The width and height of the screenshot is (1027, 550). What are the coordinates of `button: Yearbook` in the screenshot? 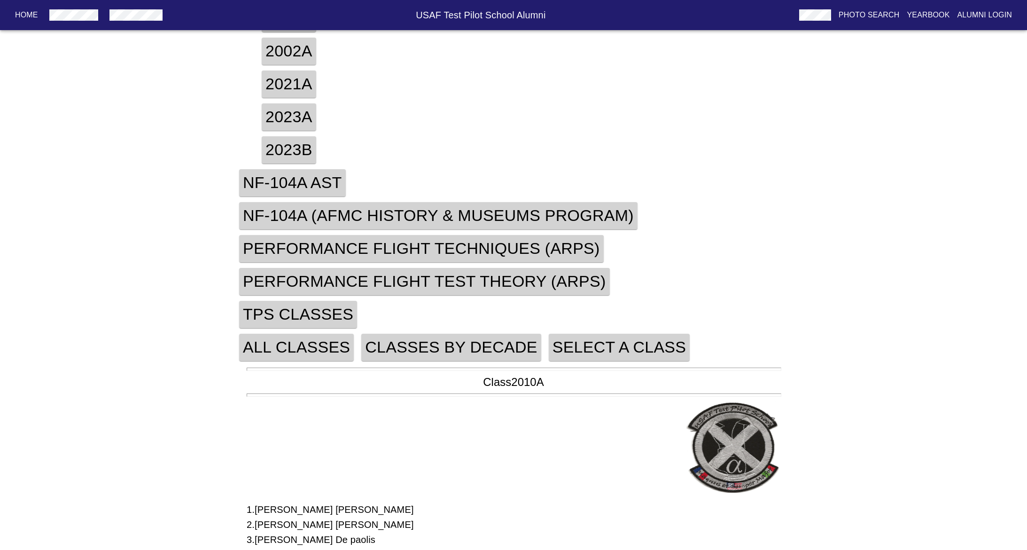 It's located at (928, 15).